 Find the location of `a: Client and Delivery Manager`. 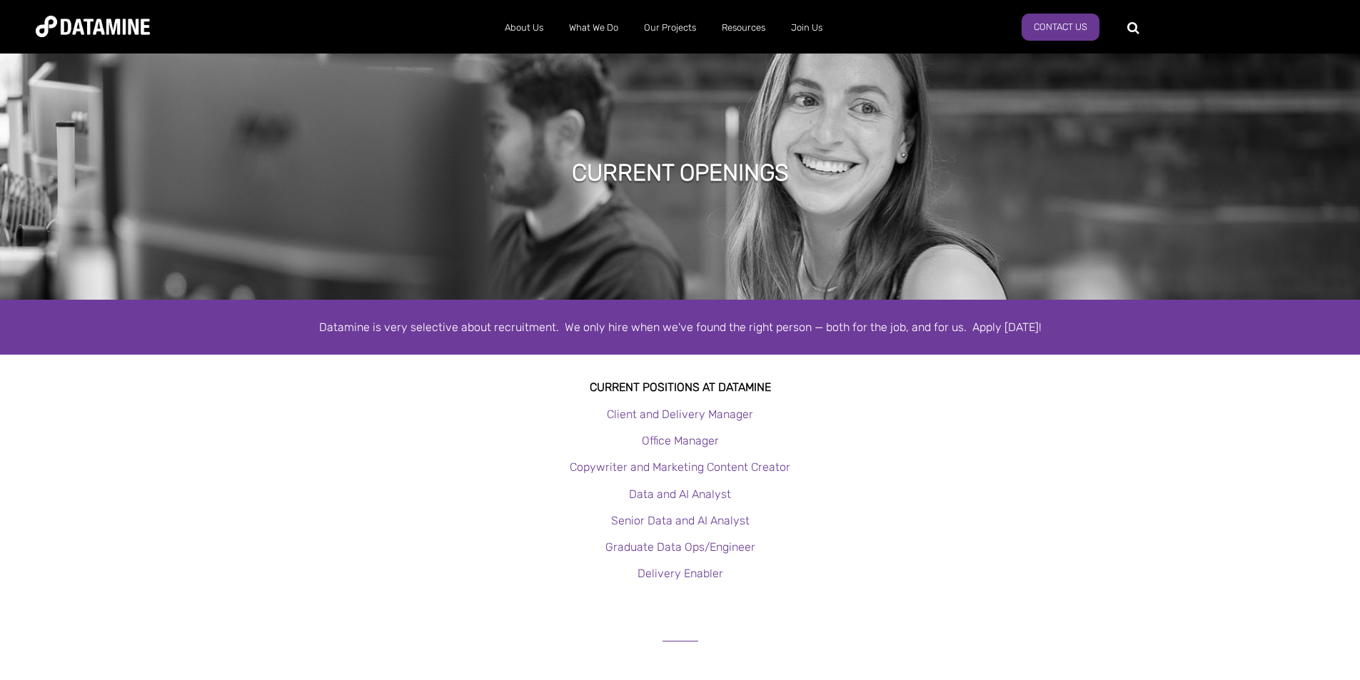

a: Client and Delivery Manager is located at coordinates (680, 414).